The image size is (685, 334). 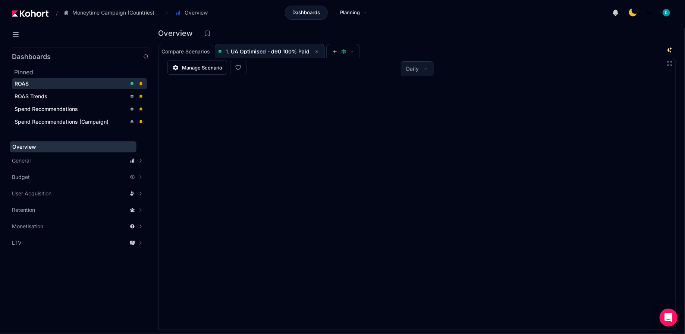 I want to click on span: ROAS, so click(x=22, y=83).